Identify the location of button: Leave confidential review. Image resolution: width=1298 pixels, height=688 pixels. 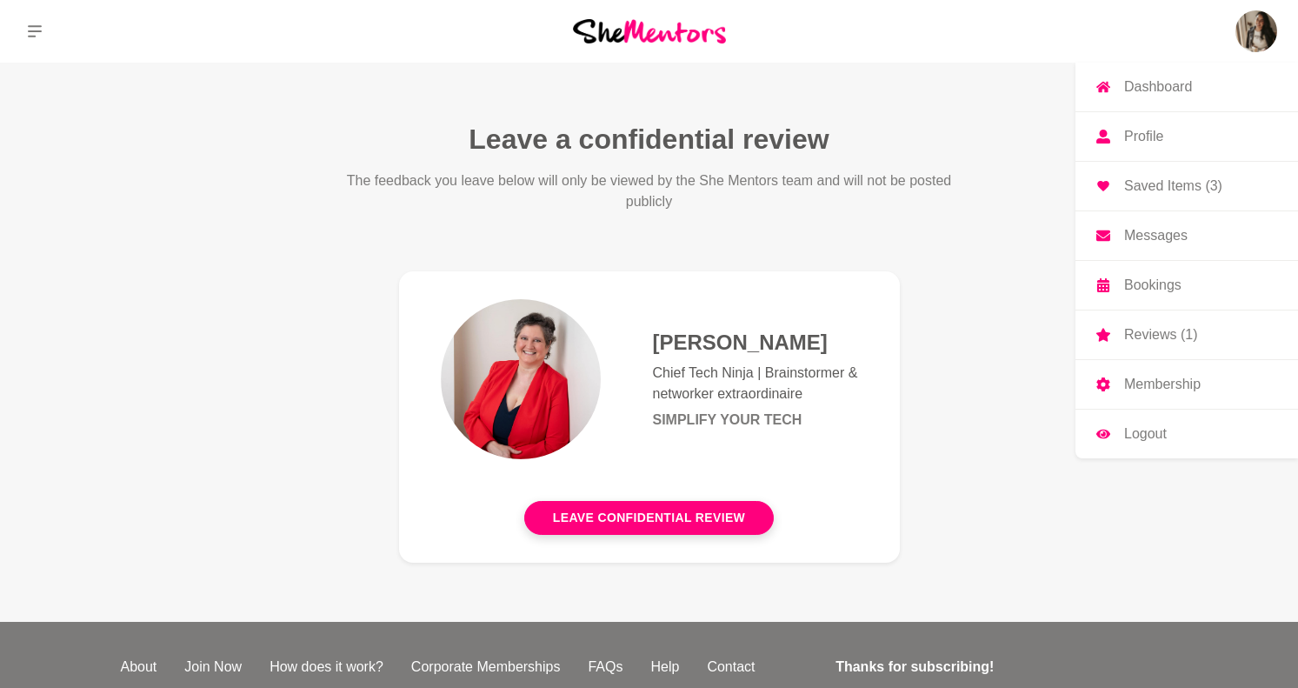
(648, 517).